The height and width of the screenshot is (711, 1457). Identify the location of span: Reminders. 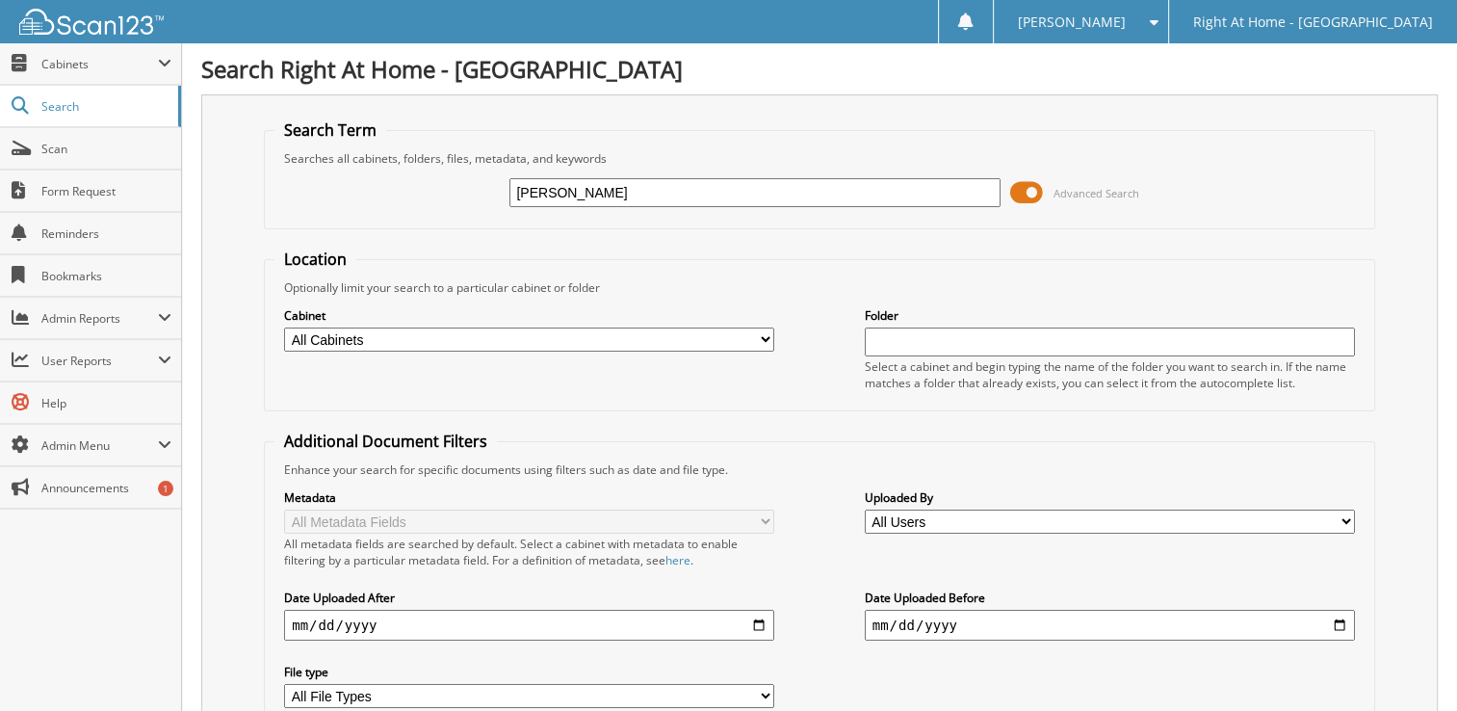
(106, 233).